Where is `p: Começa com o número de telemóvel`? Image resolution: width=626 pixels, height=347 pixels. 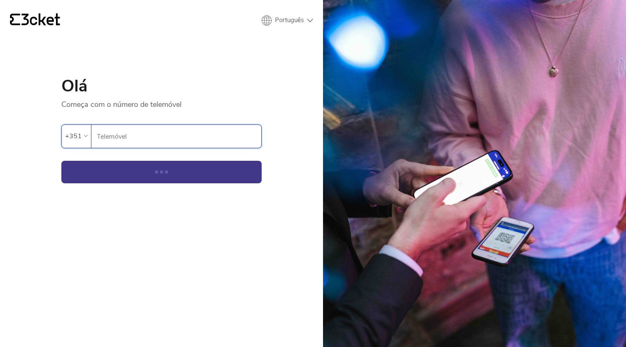 p: Começa com o número de telemóvel is located at coordinates (161, 102).